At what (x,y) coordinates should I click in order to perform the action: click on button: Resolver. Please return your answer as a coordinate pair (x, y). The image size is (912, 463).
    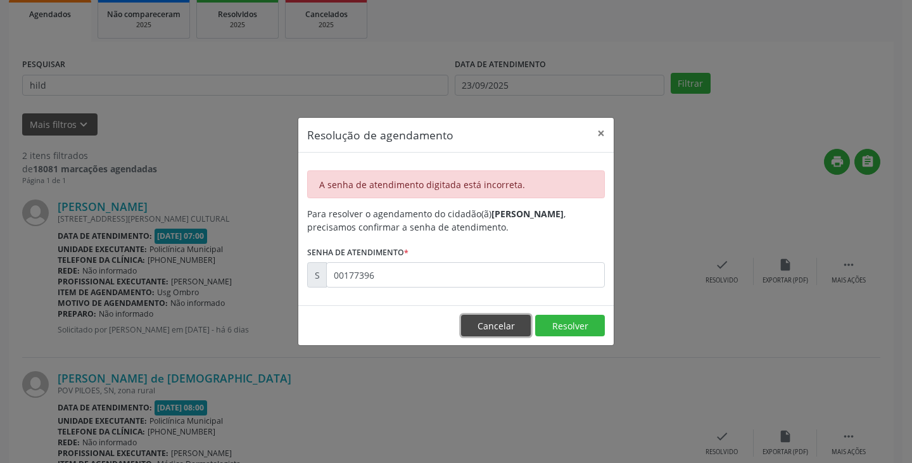
    Looking at the image, I should click on (570, 325).